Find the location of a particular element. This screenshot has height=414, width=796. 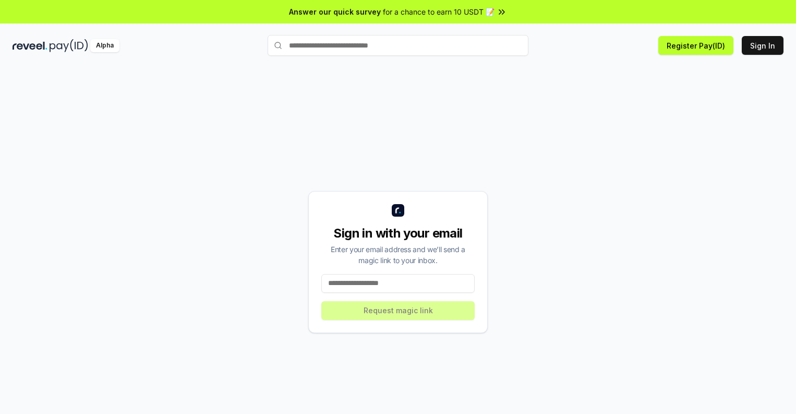

div: Alpha is located at coordinates (105, 45).